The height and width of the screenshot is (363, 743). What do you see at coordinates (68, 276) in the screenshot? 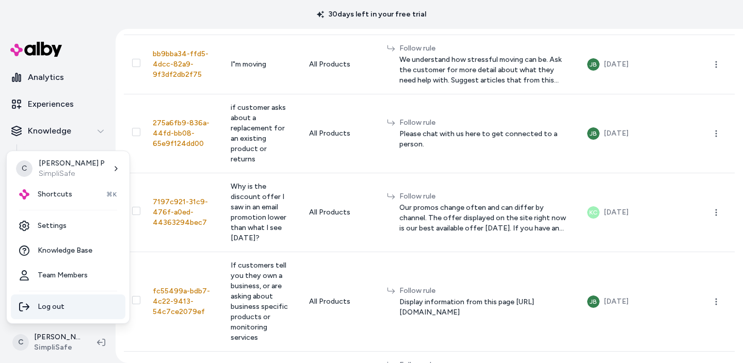
I see `a: Team Members` at bounding box center [68, 276].